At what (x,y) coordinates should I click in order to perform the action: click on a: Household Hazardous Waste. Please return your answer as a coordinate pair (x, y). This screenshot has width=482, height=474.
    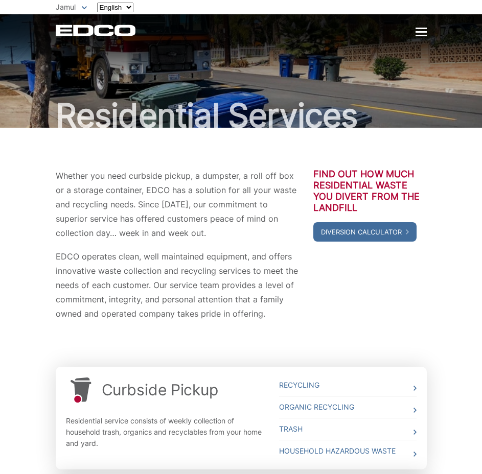
    Looking at the image, I should click on (347, 451).